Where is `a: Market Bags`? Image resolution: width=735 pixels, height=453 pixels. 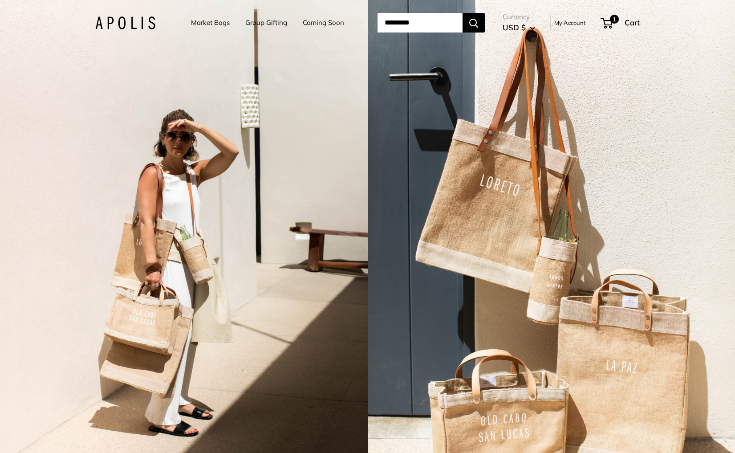 a: Market Bags is located at coordinates (210, 23).